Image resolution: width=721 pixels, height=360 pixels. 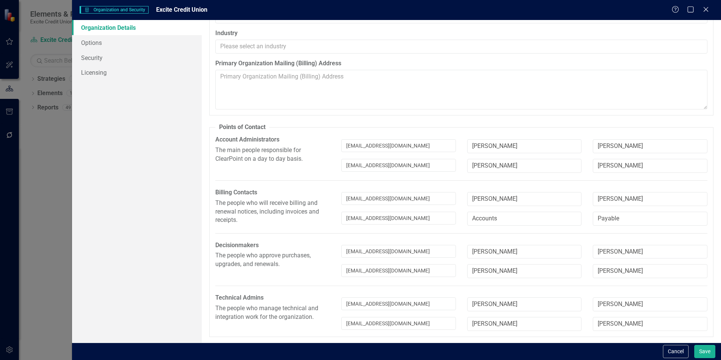 What do you see at coordinates (461, 46) in the screenshot?
I see `input: Please select an industry` at bounding box center [461, 46].